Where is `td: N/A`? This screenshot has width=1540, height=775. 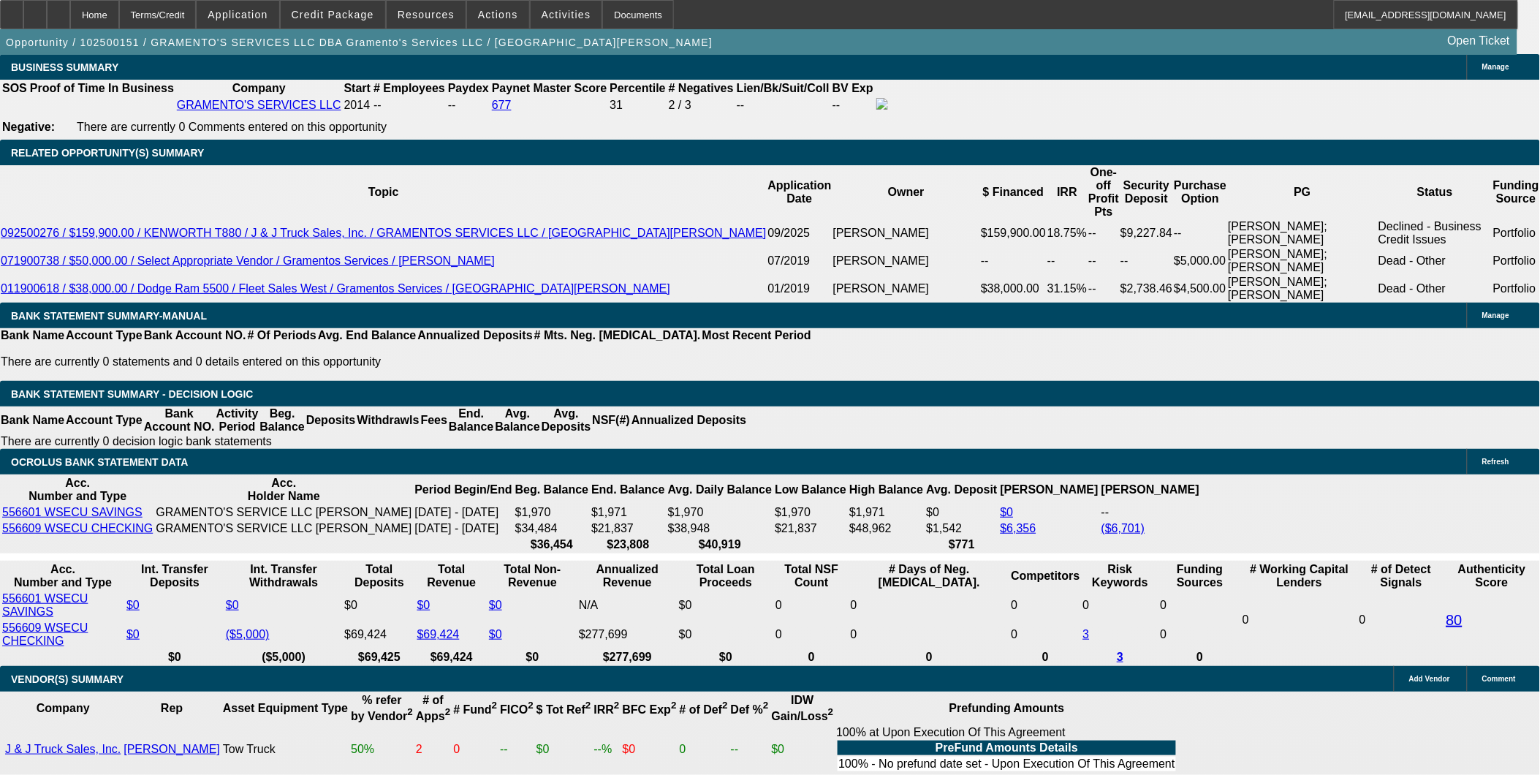 td: N/A is located at coordinates (627, 605).